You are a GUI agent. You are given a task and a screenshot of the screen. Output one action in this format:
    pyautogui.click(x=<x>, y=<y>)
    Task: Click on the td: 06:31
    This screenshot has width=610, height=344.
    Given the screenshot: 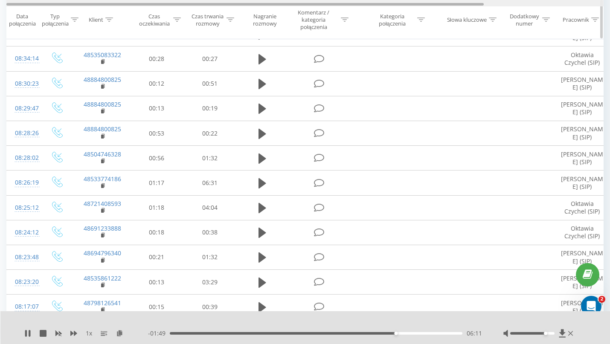 What is the action you would take?
    pyautogui.click(x=210, y=183)
    